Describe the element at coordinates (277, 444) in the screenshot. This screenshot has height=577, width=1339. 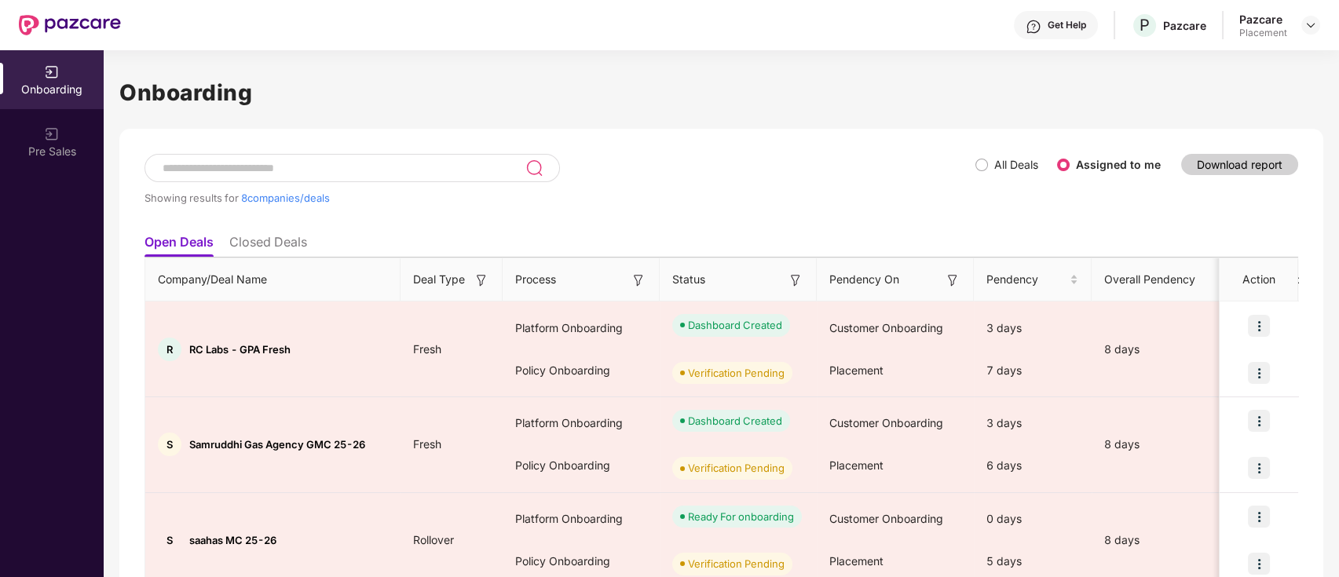
I see `span: Samruddhi Gas Agency GMC 25-26` at that location.